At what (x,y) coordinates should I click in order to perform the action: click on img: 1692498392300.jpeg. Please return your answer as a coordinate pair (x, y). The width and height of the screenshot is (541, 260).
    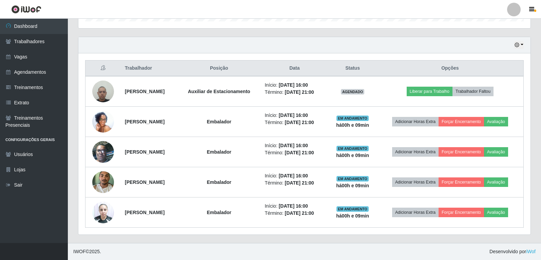
    Looking at the image, I should click on (103, 122).